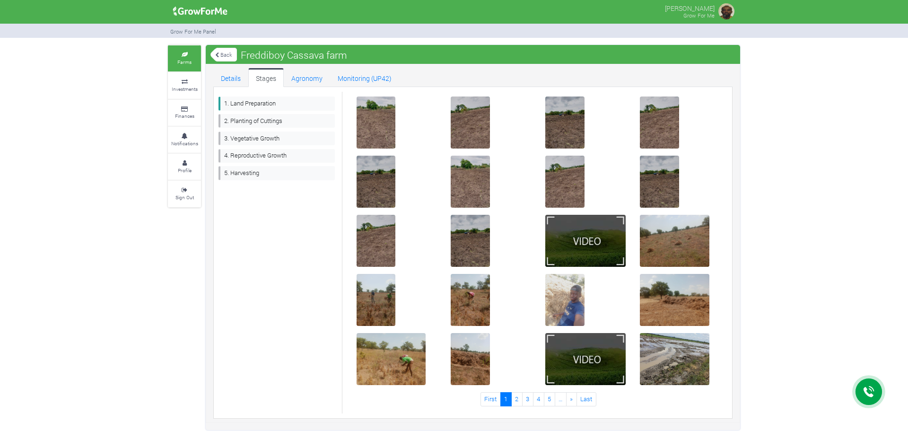 This screenshot has width=908, height=431. What do you see at coordinates (539, 399) in the screenshot?
I see `nav: Page Navigation` at bounding box center [539, 399].